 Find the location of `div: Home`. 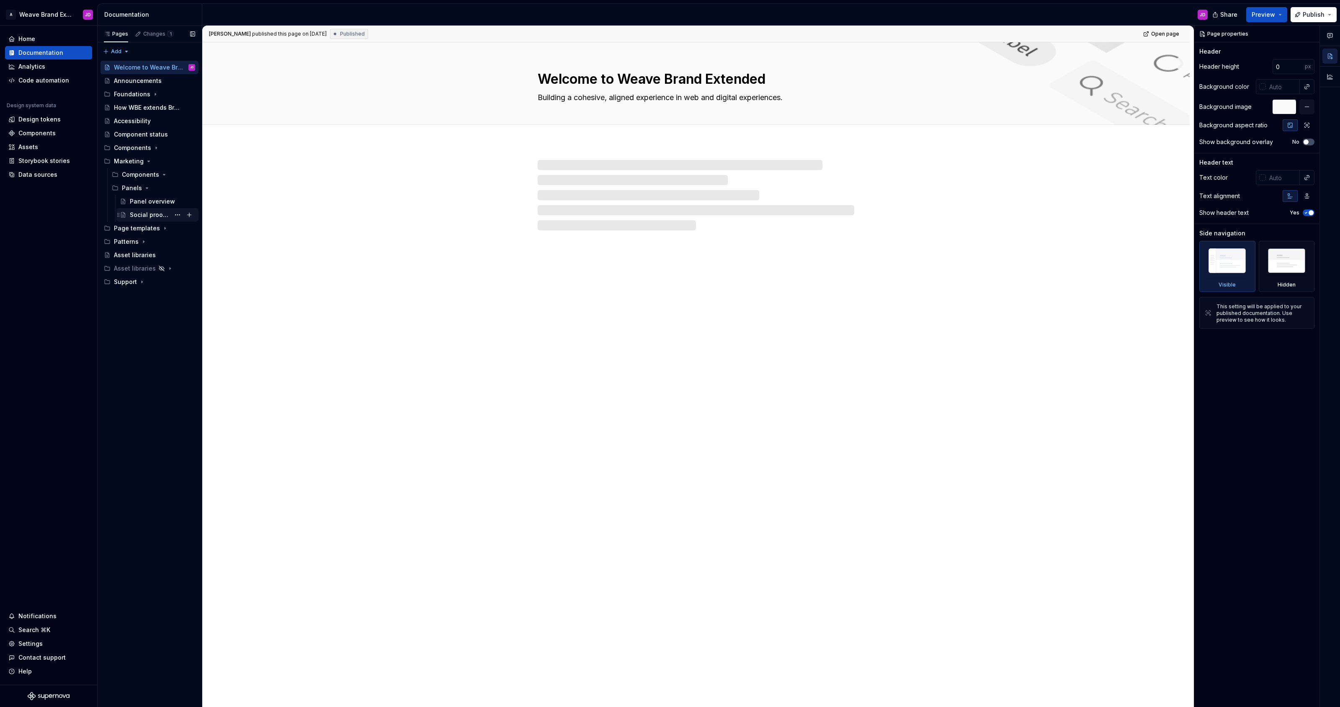

div: Home is located at coordinates (27, 39).